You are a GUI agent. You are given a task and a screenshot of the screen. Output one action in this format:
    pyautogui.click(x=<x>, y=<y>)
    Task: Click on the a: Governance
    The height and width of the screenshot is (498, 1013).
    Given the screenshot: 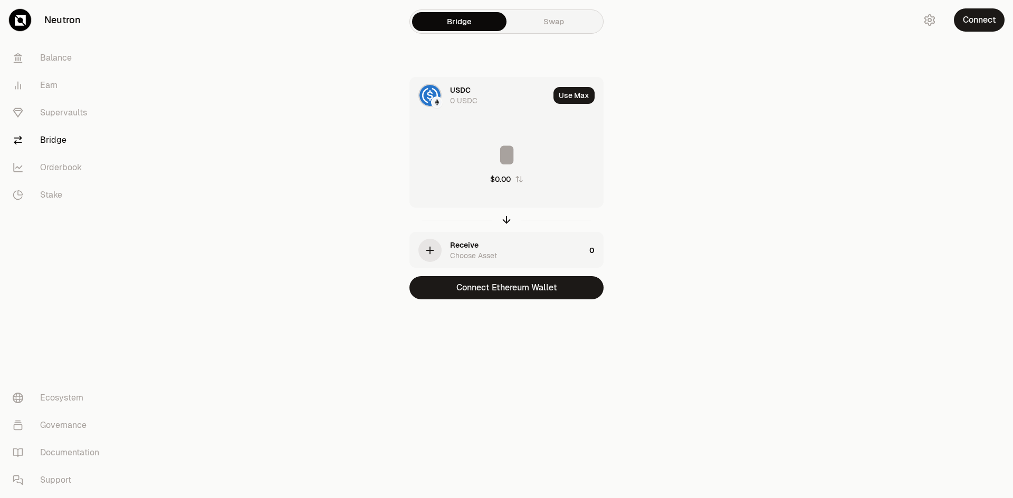 What is the action you would take?
    pyautogui.click(x=59, y=426)
    